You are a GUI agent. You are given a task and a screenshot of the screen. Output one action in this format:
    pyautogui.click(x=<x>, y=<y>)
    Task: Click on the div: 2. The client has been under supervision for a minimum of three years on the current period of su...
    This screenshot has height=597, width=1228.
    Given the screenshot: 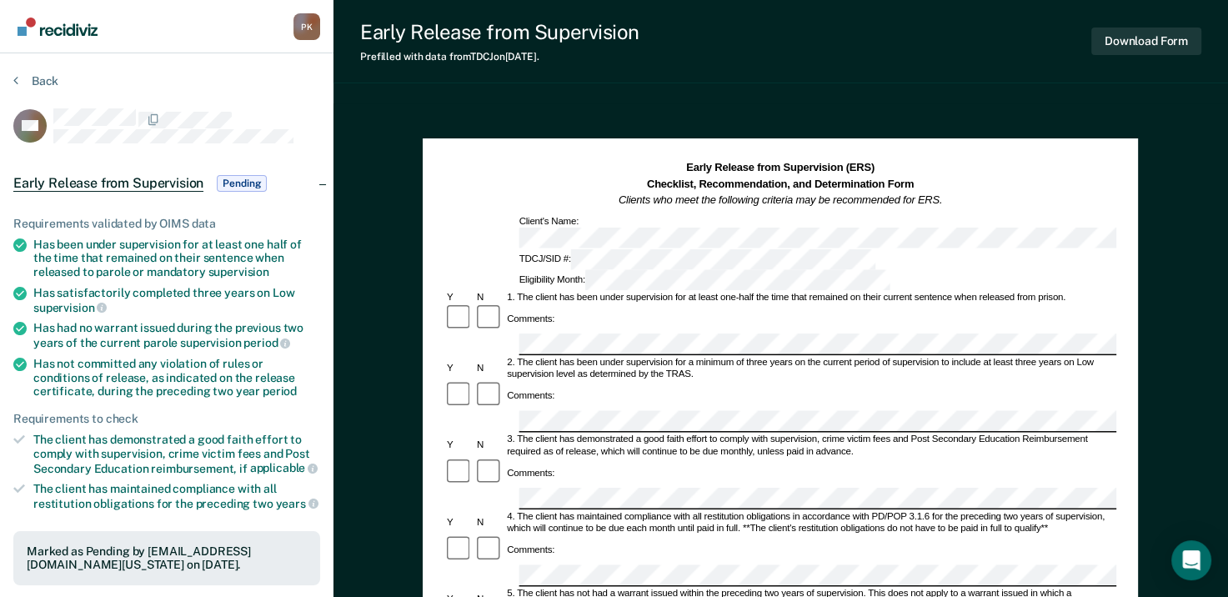 What is the action you would take?
    pyautogui.click(x=811, y=368)
    